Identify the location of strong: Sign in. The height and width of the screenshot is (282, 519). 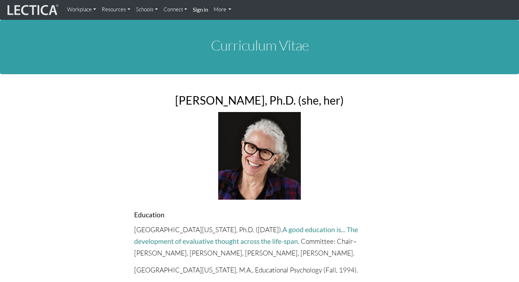
(200, 10).